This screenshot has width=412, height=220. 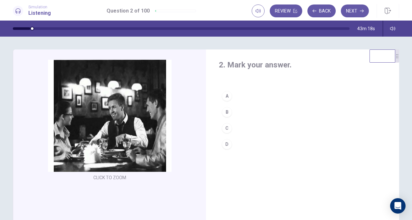 What do you see at coordinates (40, 7) in the screenshot?
I see `span: Simulation` at bounding box center [40, 7].